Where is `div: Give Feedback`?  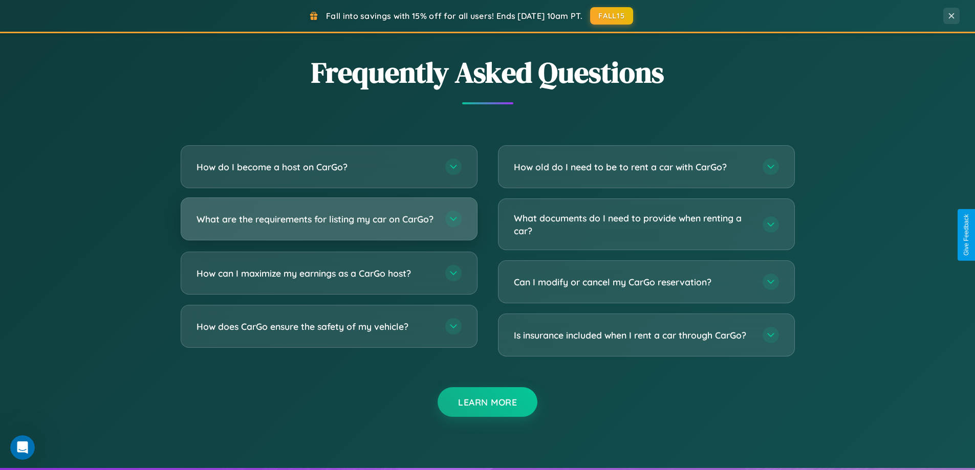 div: Give Feedback is located at coordinates (966, 235).